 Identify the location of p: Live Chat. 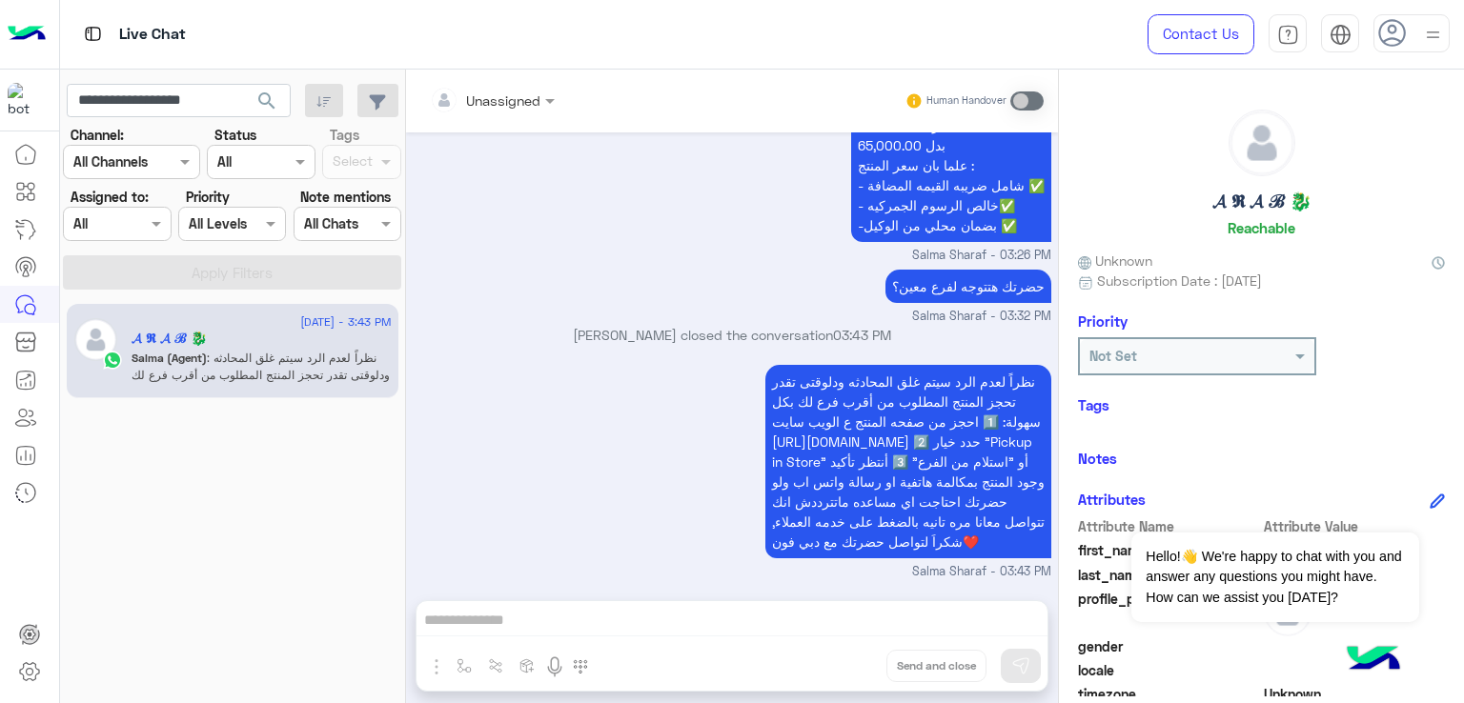
(153, 34).